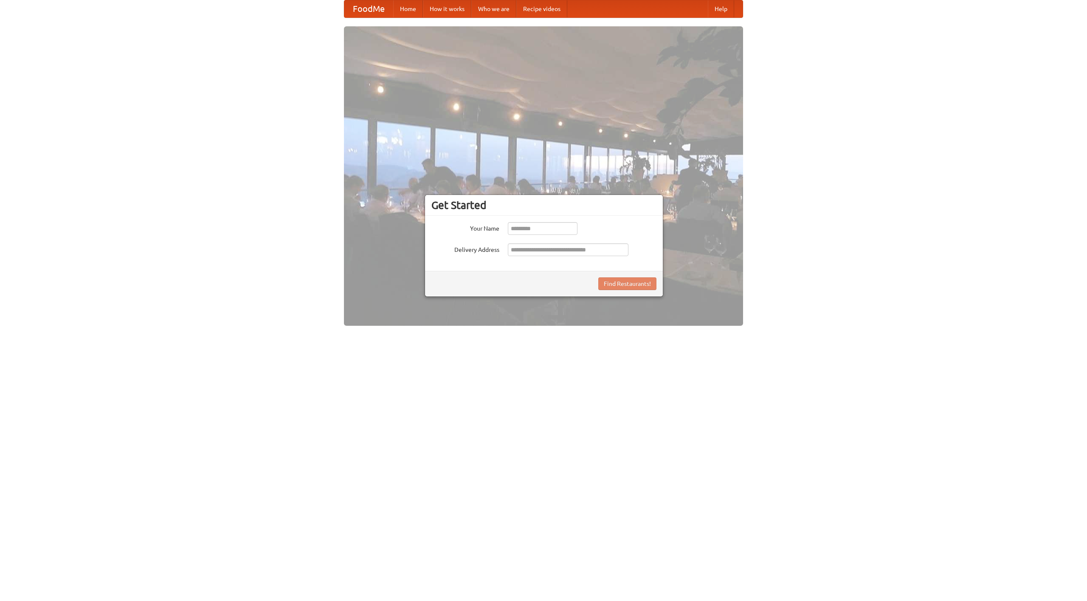 The image size is (1087, 601). What do you see at coordinates (627, 284) in the screenshot?
I see `button: Find Restaurants!` at bounding box center [627, 284].